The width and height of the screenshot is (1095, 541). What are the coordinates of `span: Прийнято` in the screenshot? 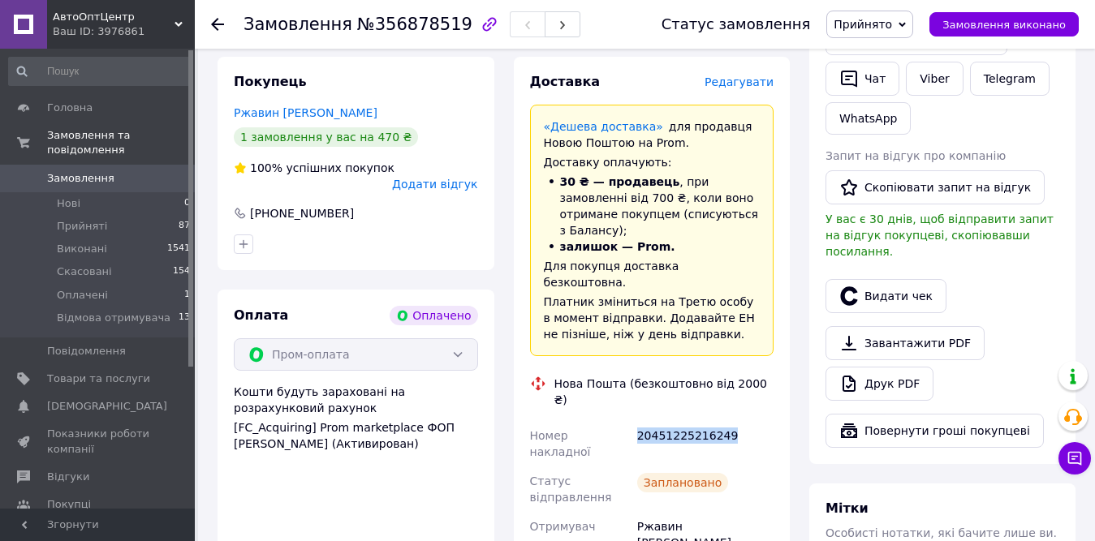 It's located at (863, 24).